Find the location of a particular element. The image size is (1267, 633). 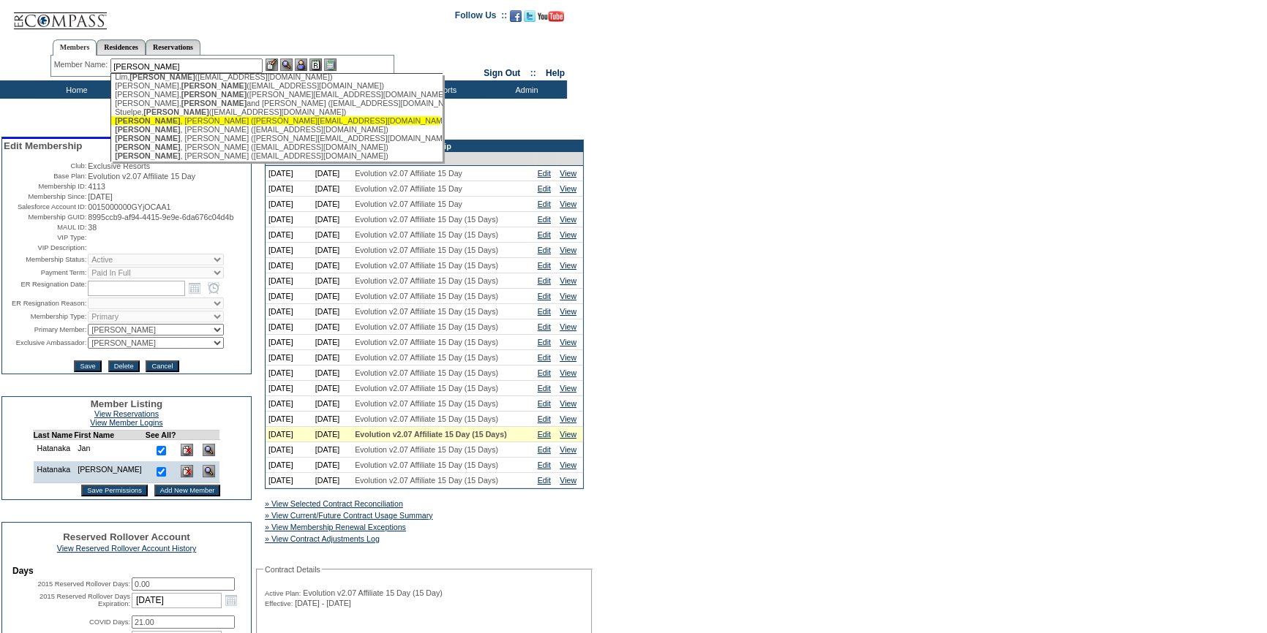

img: Subscribe to our YouTube Channel is located at coordinates (551, 16).